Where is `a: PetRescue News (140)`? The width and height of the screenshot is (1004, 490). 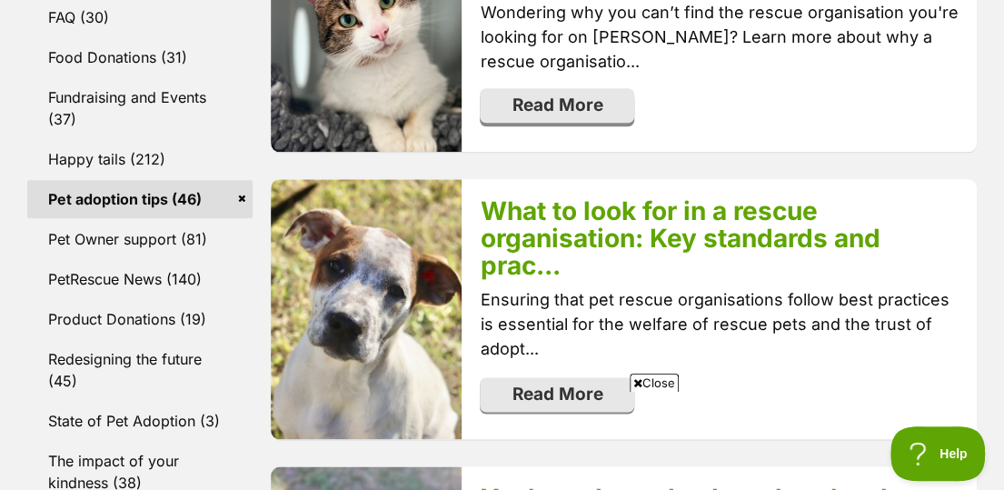 a: PetRescue News (140) is located at coordinates (140, 279).